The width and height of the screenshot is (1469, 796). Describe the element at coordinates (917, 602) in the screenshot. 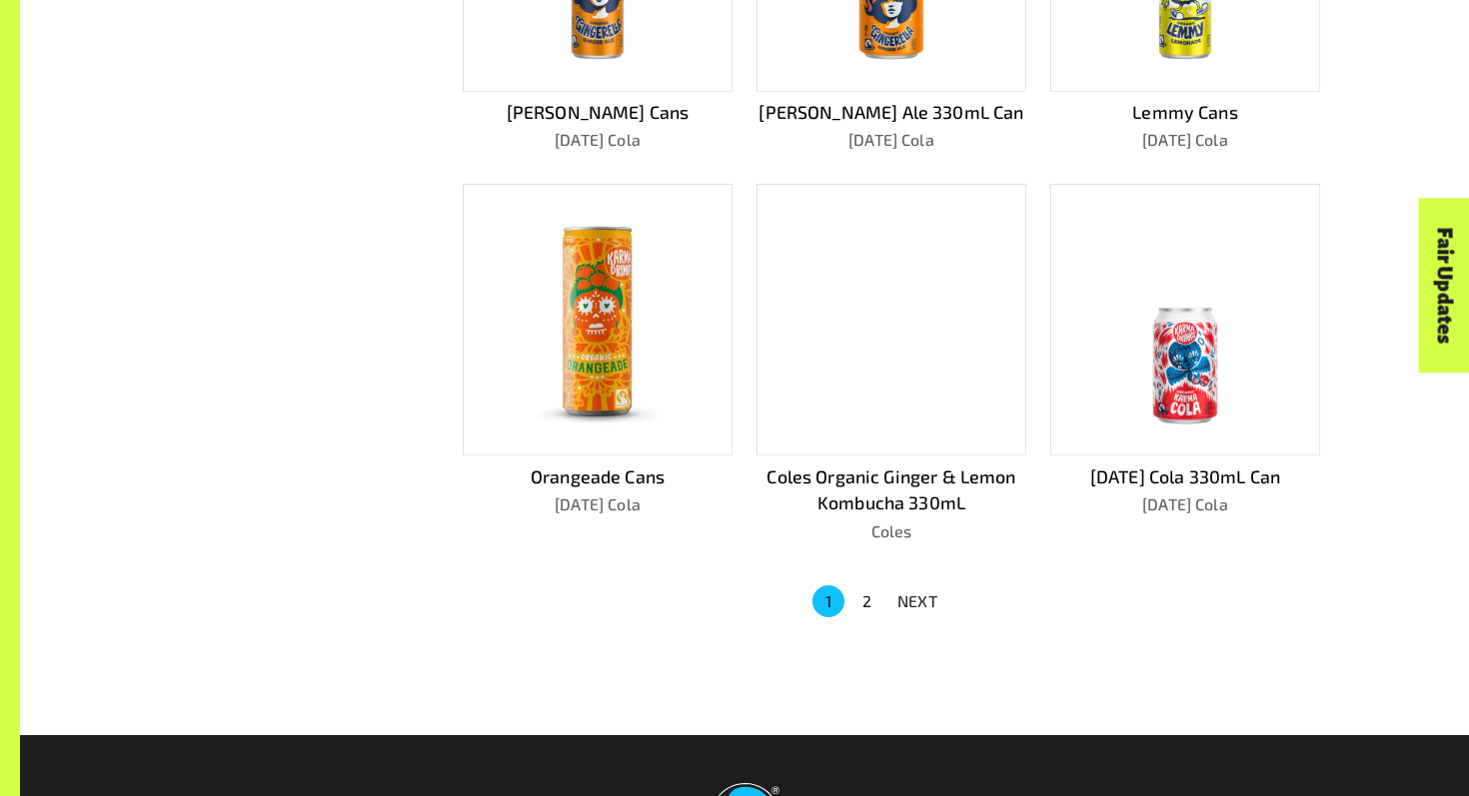

I see `button: NEXT` at that location.